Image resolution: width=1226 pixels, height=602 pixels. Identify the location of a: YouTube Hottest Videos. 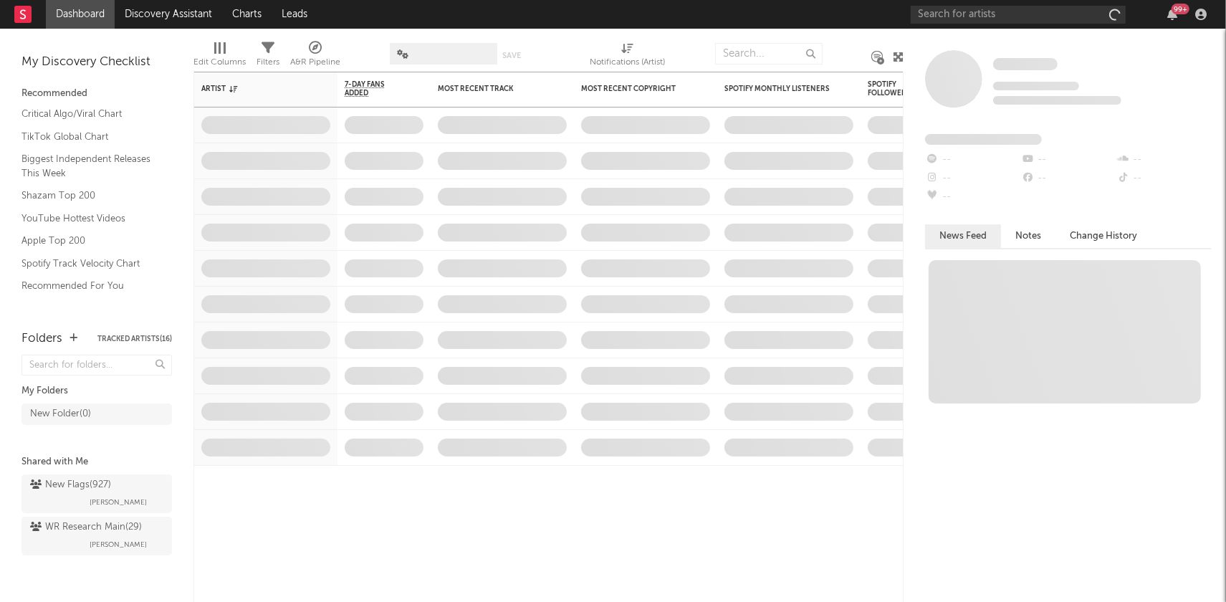
(90, 219).